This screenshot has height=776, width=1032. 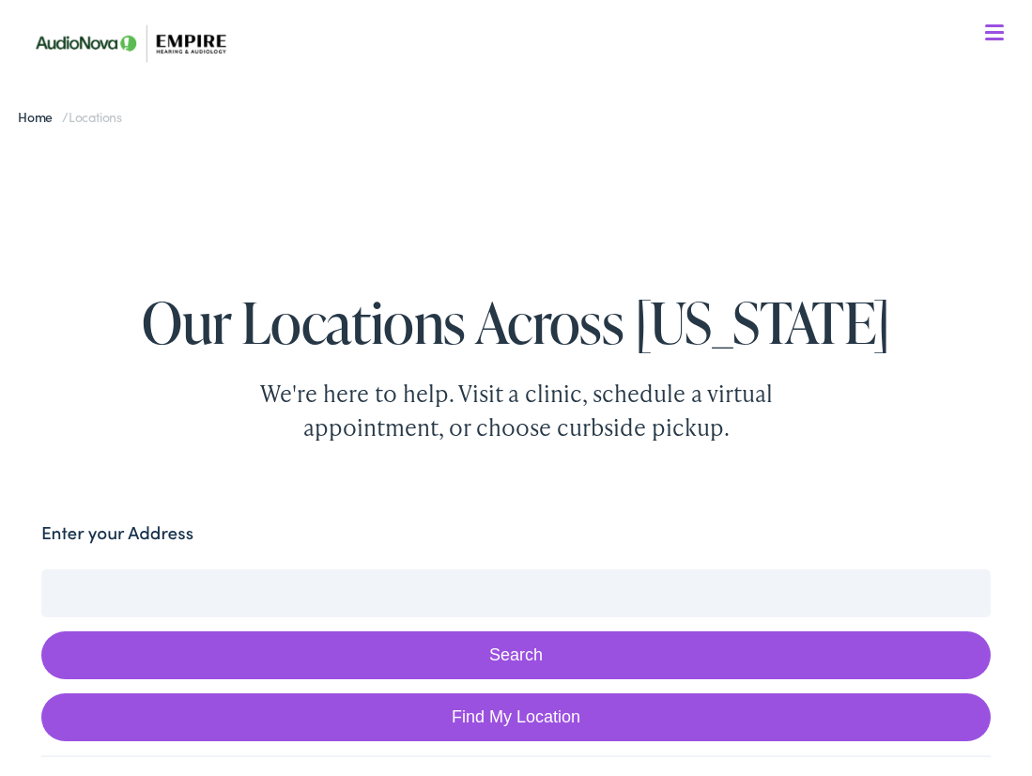 What do you see at coordinates (39, 116) in the screenshot?
I see `a: Home` at bounding box center [39, 116].